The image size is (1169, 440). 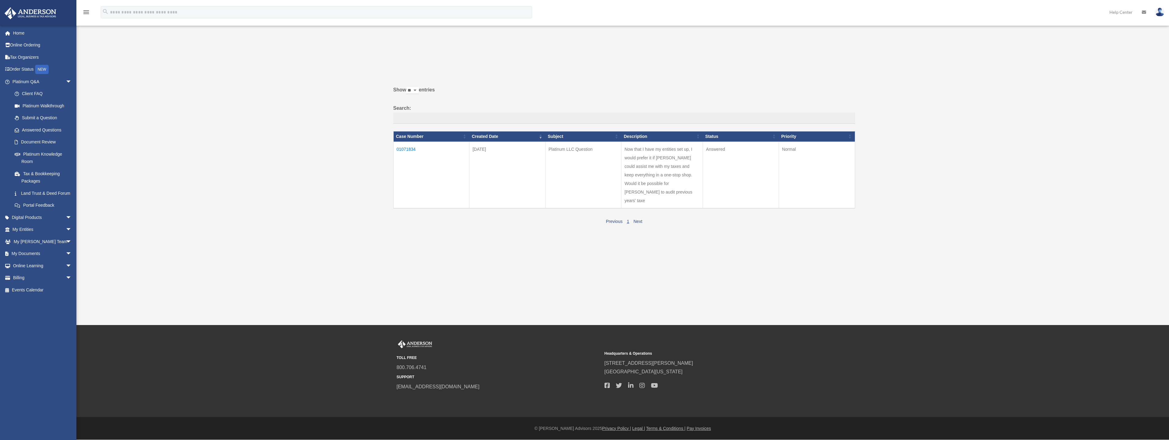 What do you see at coordinates (412, 90) in the screenshot?
I see `select: Showentries` at bounding box center [412, 90].